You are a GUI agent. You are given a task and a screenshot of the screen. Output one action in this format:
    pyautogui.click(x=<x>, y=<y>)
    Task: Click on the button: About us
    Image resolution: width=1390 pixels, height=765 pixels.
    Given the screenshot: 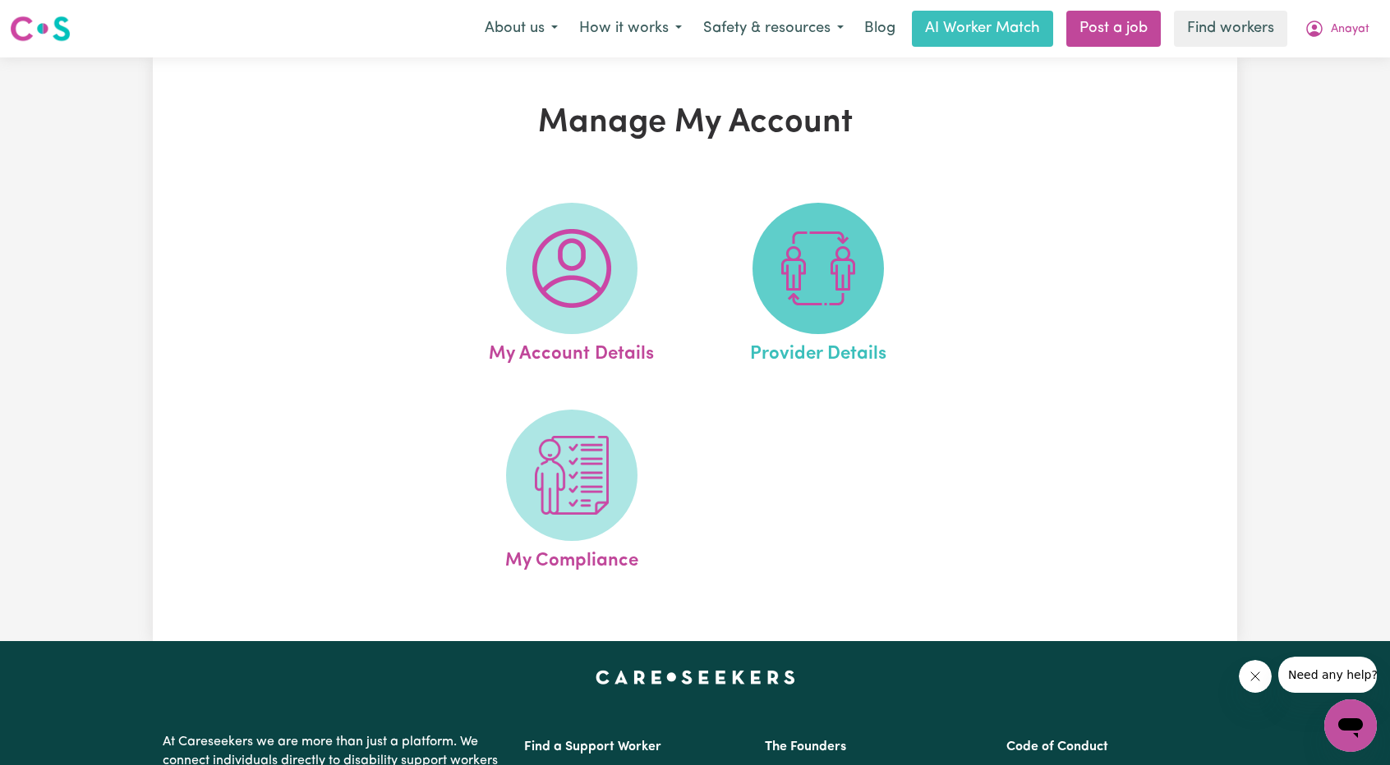 What is the action you would take?
    pyautogui.click(x=521, y=29)
    